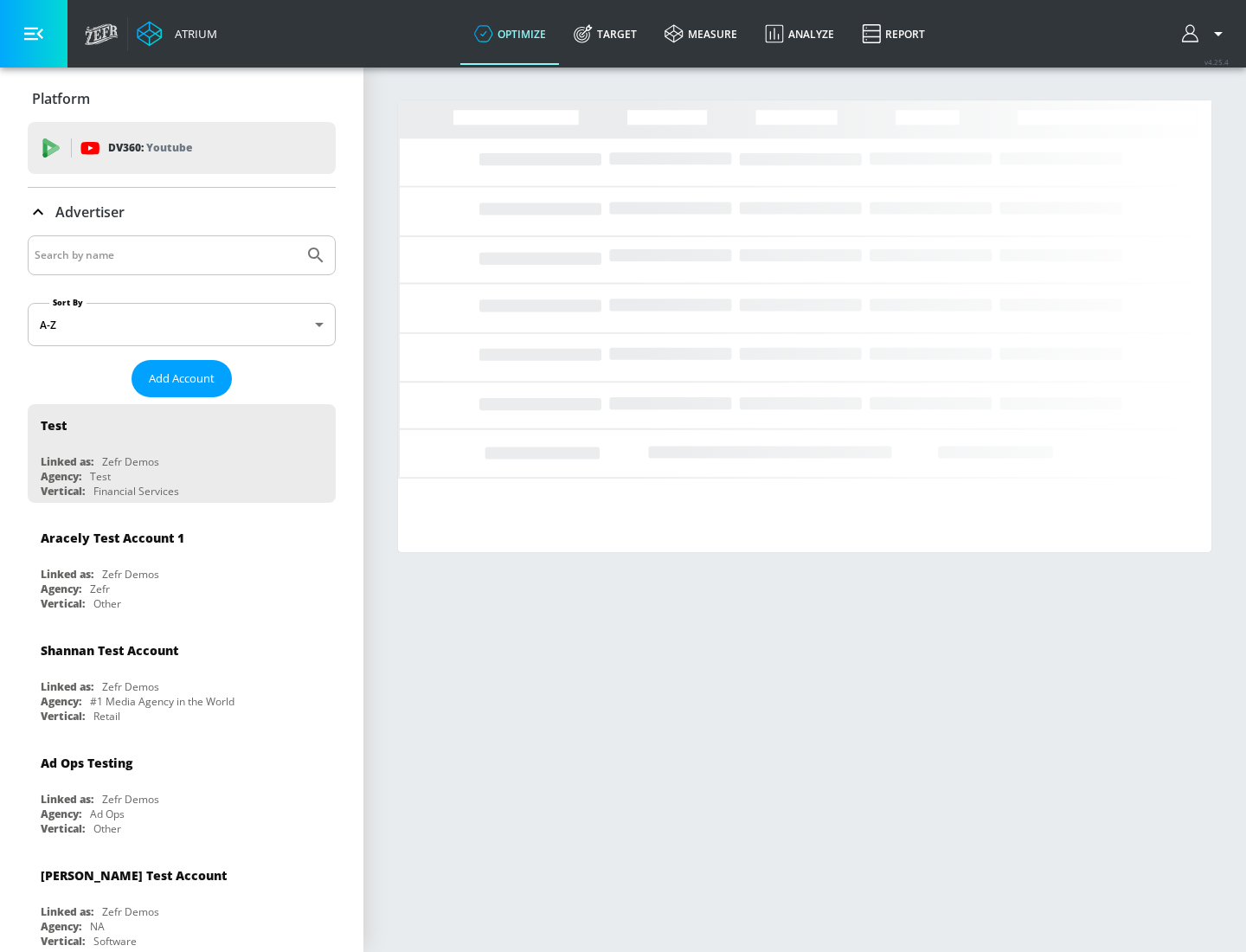 The width and height of the screenshot is (1246, 952). What do you see at coordinates (605, 34) in the screenshot?
I see `a: Target` at bounding box center [605, 34].